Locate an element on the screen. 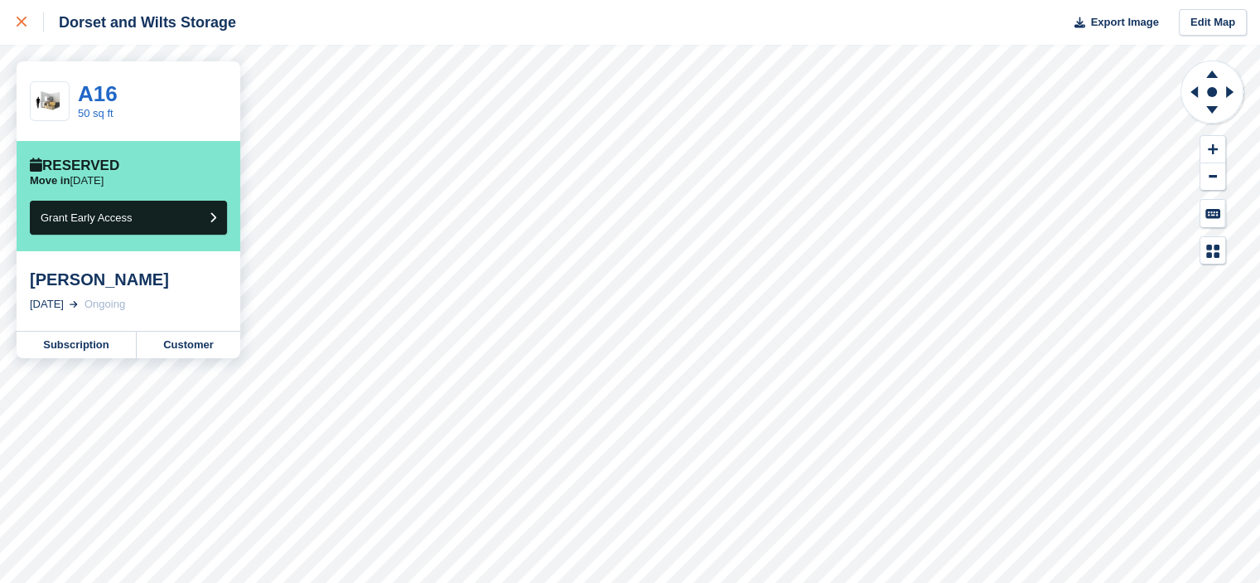 This screenshot has height=583, width=1260. img: arrow-right-light-icn-cde0832a797a2874e46488d9cf13f60e5c3a73dbe684e267c42b8395dfbc2abf.svg is located at coordinates (74, 304).